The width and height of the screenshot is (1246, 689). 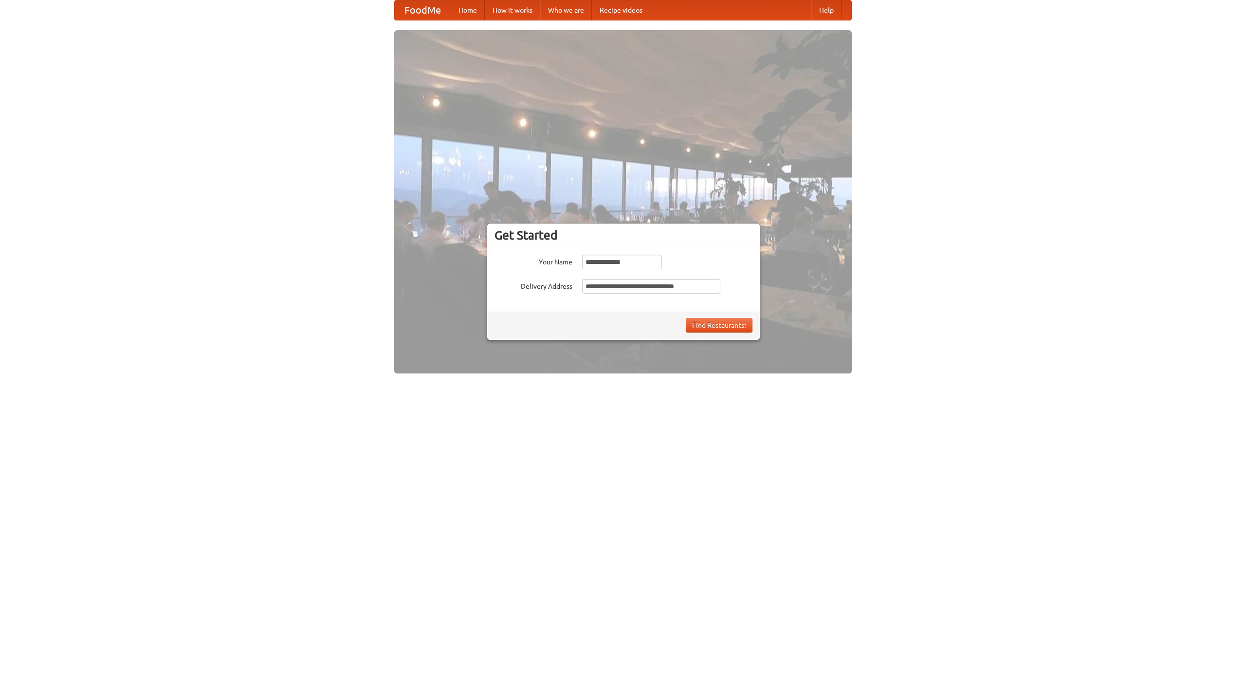 I want to click on a: Recipe videos, so click(x=621, y=10).